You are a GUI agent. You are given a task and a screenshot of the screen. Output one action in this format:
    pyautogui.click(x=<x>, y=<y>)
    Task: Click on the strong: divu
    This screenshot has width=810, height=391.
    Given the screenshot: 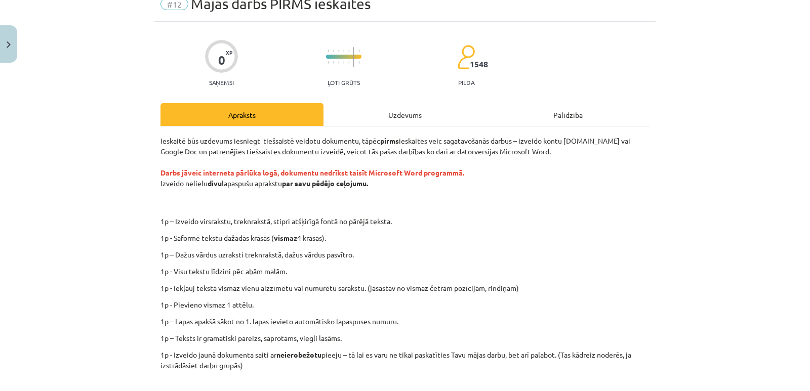 What is the action you would take?
    pyautogui.click(x=215, y=183)
    